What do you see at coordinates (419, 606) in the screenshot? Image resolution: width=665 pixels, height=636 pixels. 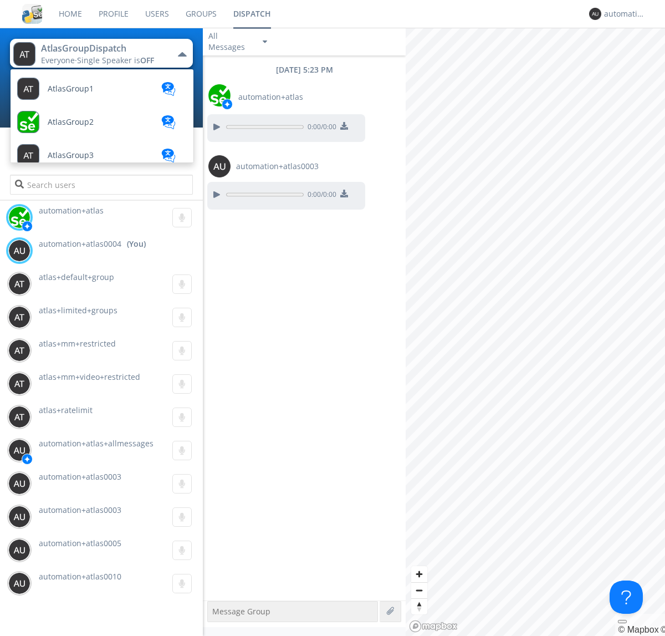 I see `button: Reset bearing to north` at bounding box center [419, 606].